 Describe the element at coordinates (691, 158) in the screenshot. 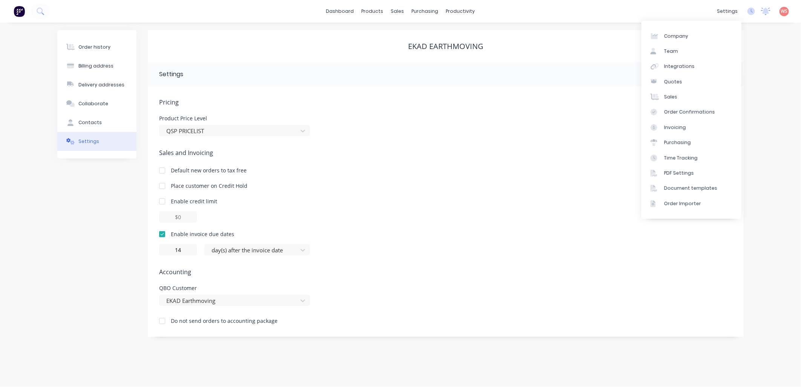

I see `a: Time Tracking` at that location.